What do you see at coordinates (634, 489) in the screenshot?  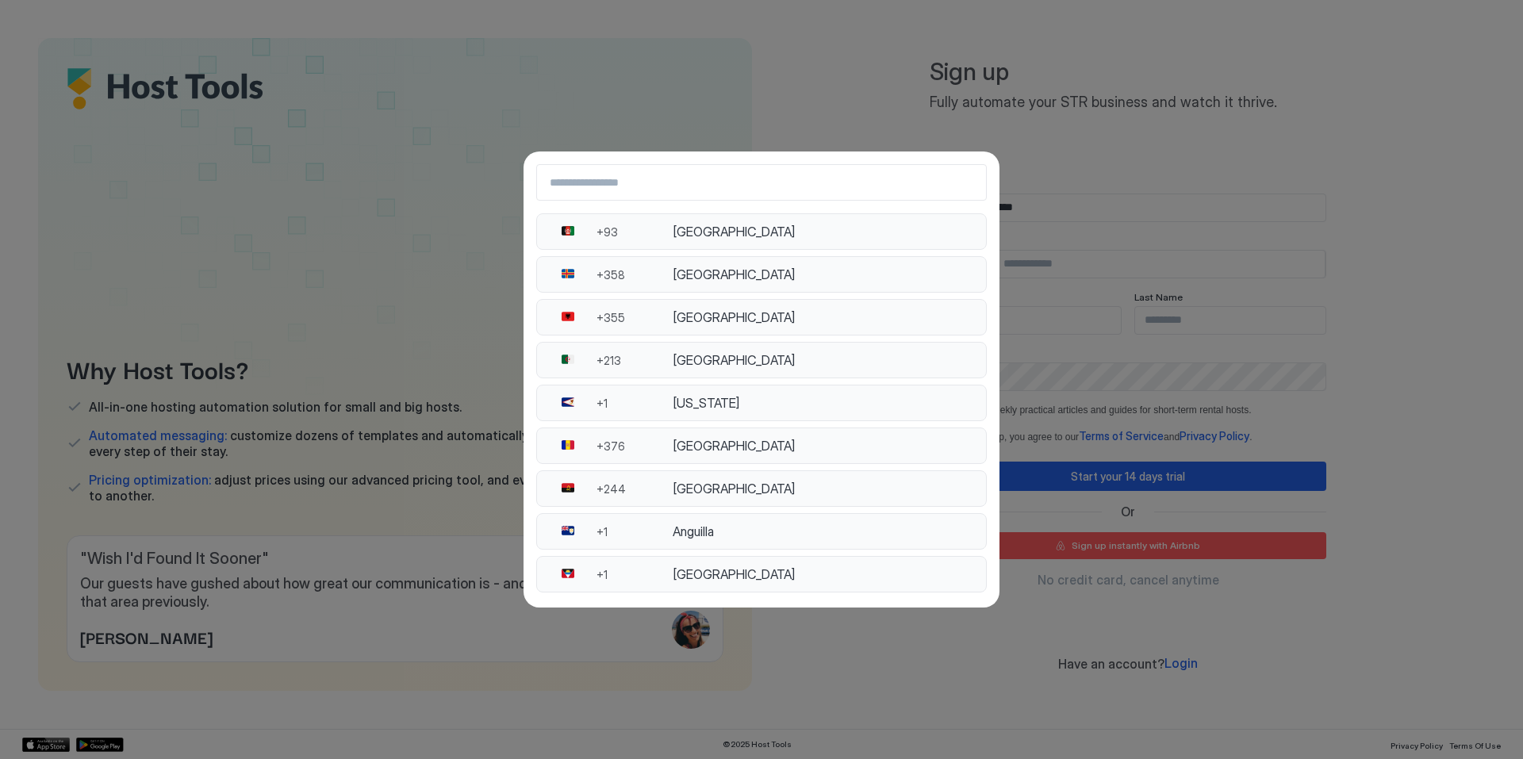 I see `div: +244` at bounding box center [634, 489].